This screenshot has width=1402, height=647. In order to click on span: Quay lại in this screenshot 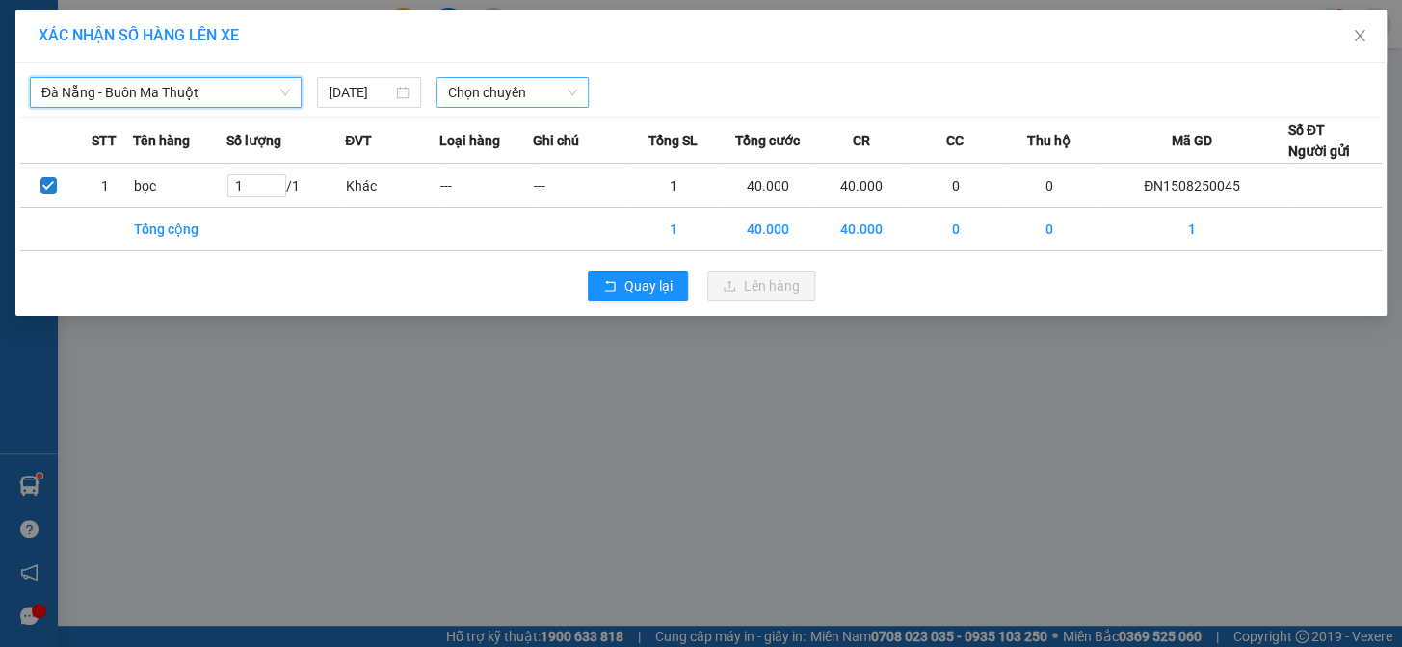, I will do `click(648, 286)`.